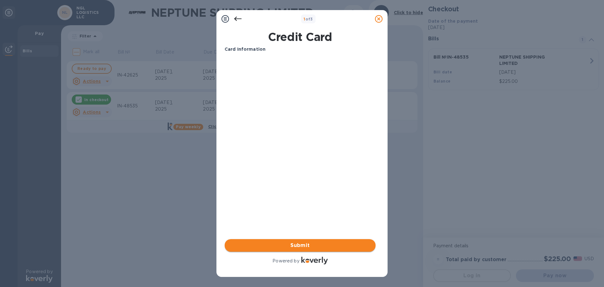 This screenshot has width=604, height=287. Describe the element at coordinates (308, 19) in the screenshot. I see `b: of 3` at that location.